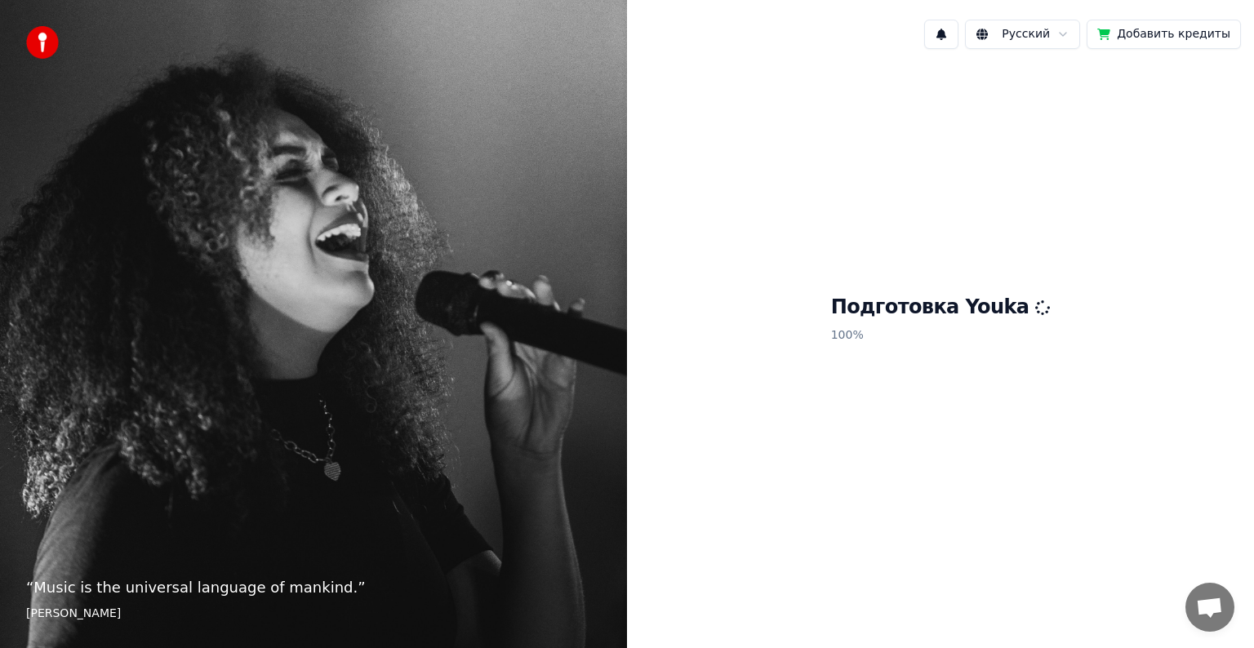  I want to click on h1: Подготовка Youka, so click(941, 308).